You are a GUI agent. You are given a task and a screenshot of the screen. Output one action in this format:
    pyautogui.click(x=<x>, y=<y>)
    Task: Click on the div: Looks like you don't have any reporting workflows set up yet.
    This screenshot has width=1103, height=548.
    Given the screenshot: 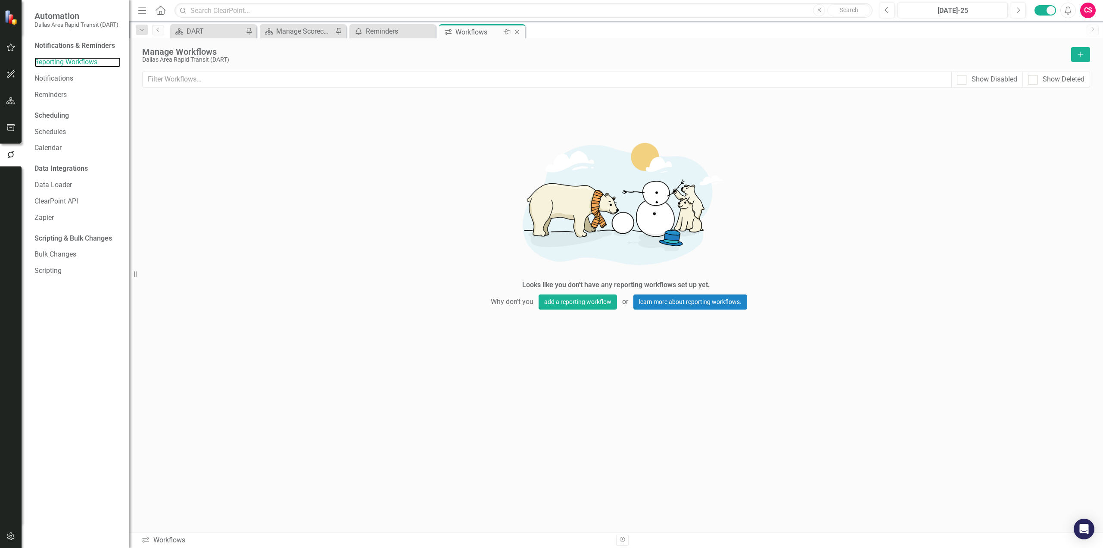 What is the action you would take?
    pyautogui.click(x=616, y=285)
    